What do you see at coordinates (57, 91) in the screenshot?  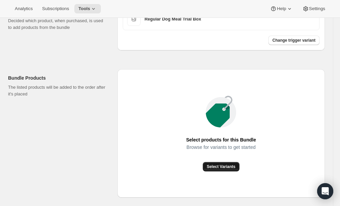 I see `p: The listed products will be added to the order after it's placed` at bounding box center [57, 91].